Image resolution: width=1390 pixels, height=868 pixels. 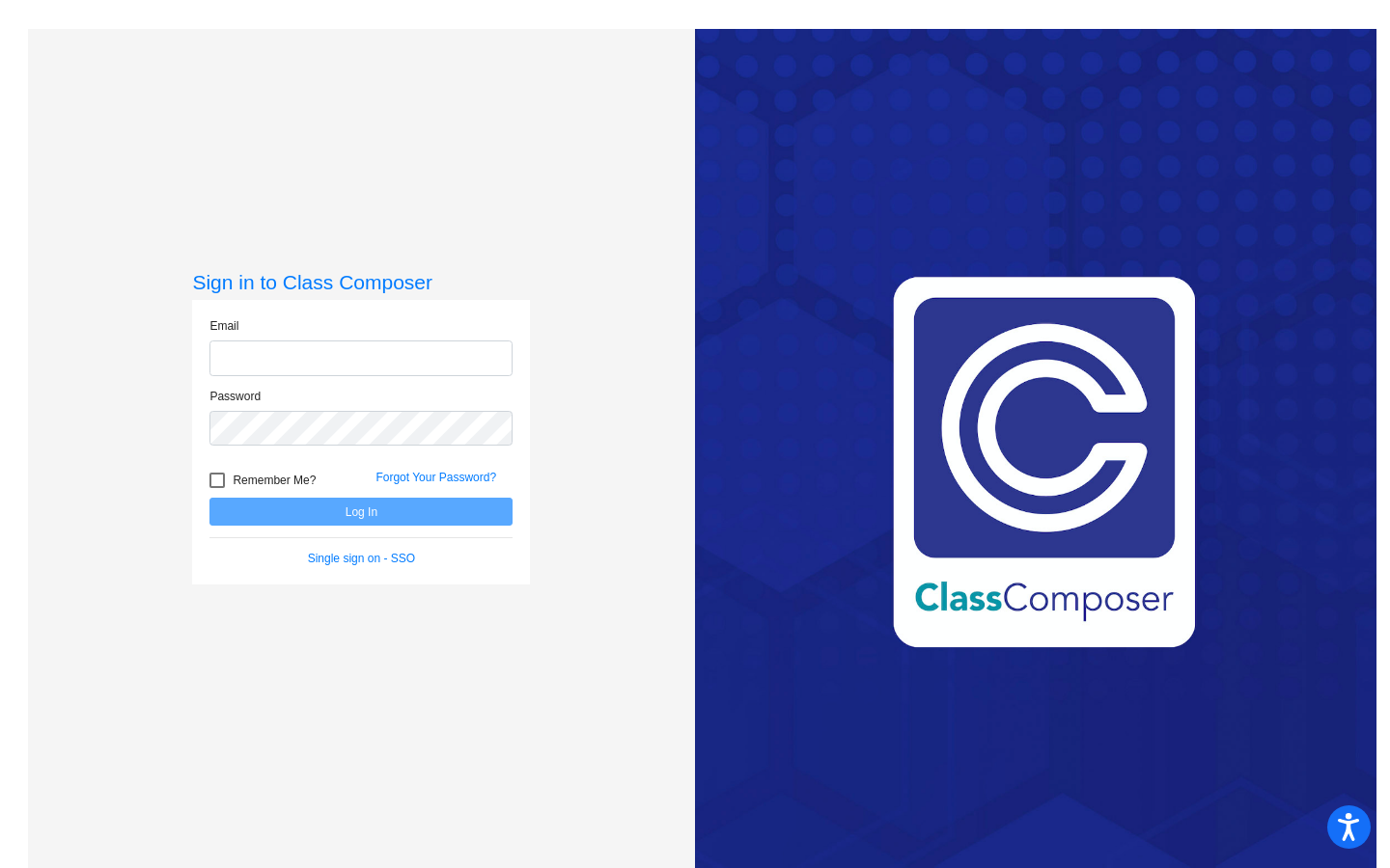 What do you see at coordinates (361, 512) in the screenshot?
I see `button: Log In` at bounding box center [361, 512].